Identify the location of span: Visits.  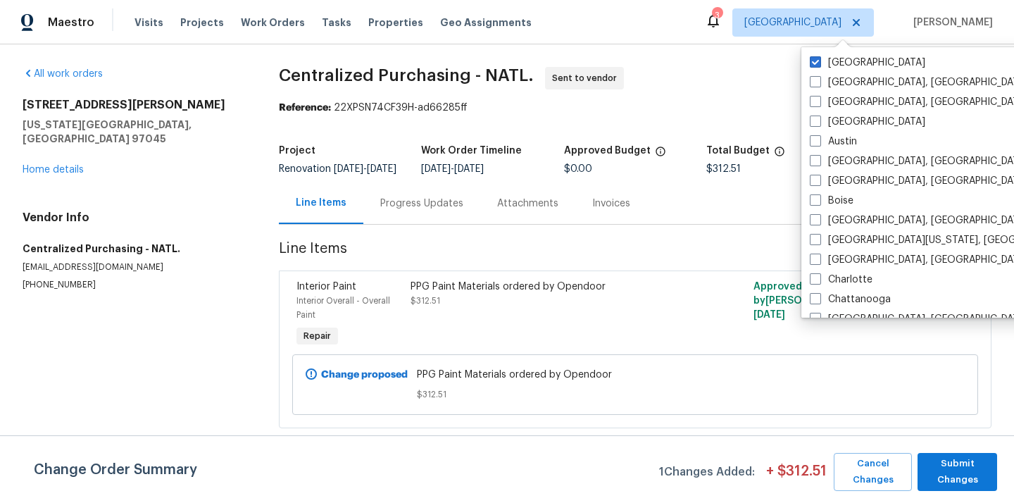
(149, 23).